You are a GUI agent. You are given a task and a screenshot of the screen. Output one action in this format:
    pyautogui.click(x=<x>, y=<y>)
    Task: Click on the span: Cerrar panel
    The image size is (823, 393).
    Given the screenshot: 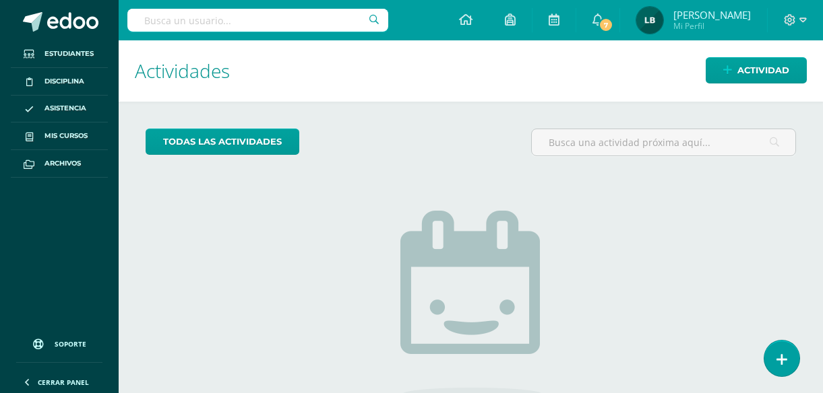 What is the action you would take?
    pyautogui.click(x=63, y=383)
    